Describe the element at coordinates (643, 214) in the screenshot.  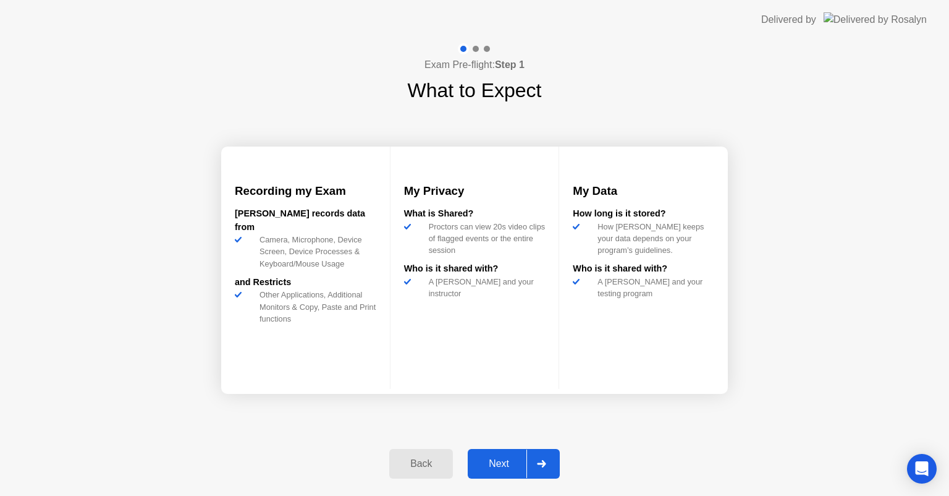
I see `div: How long is it stored?` at that location.